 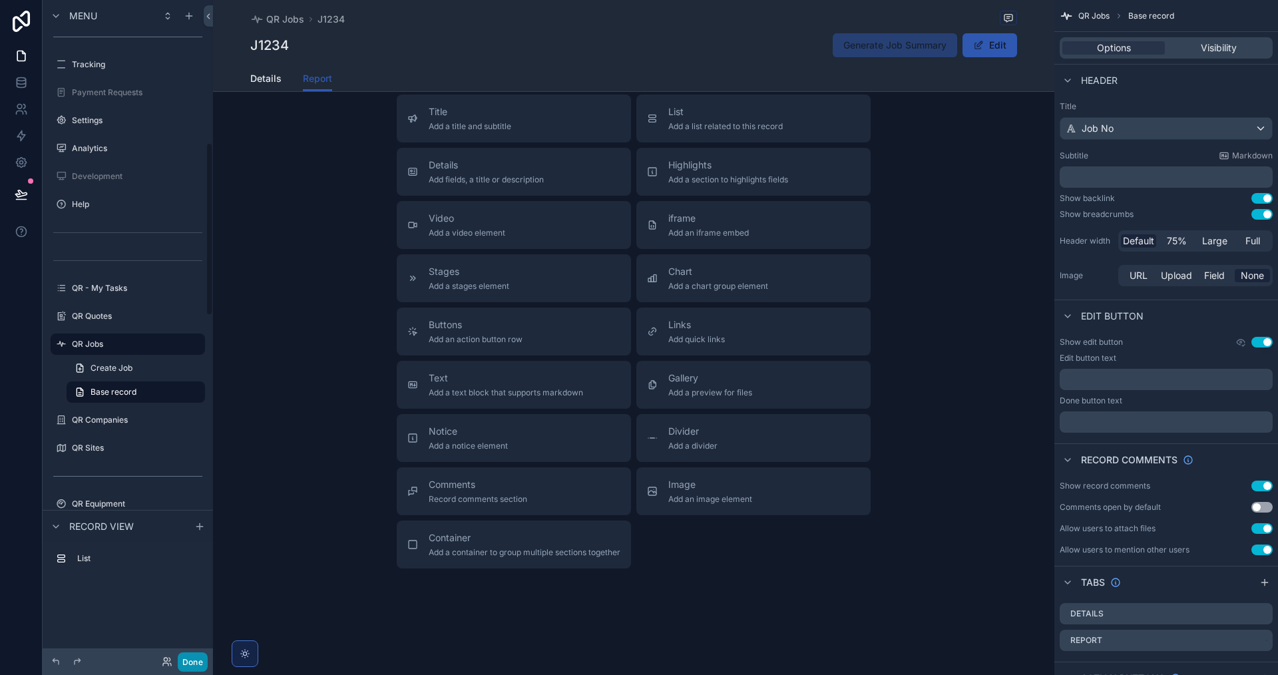 What do you see at coordinates (469, 272) in the screenshot?
I see `span: Stages` at bounding box center [469, 272].